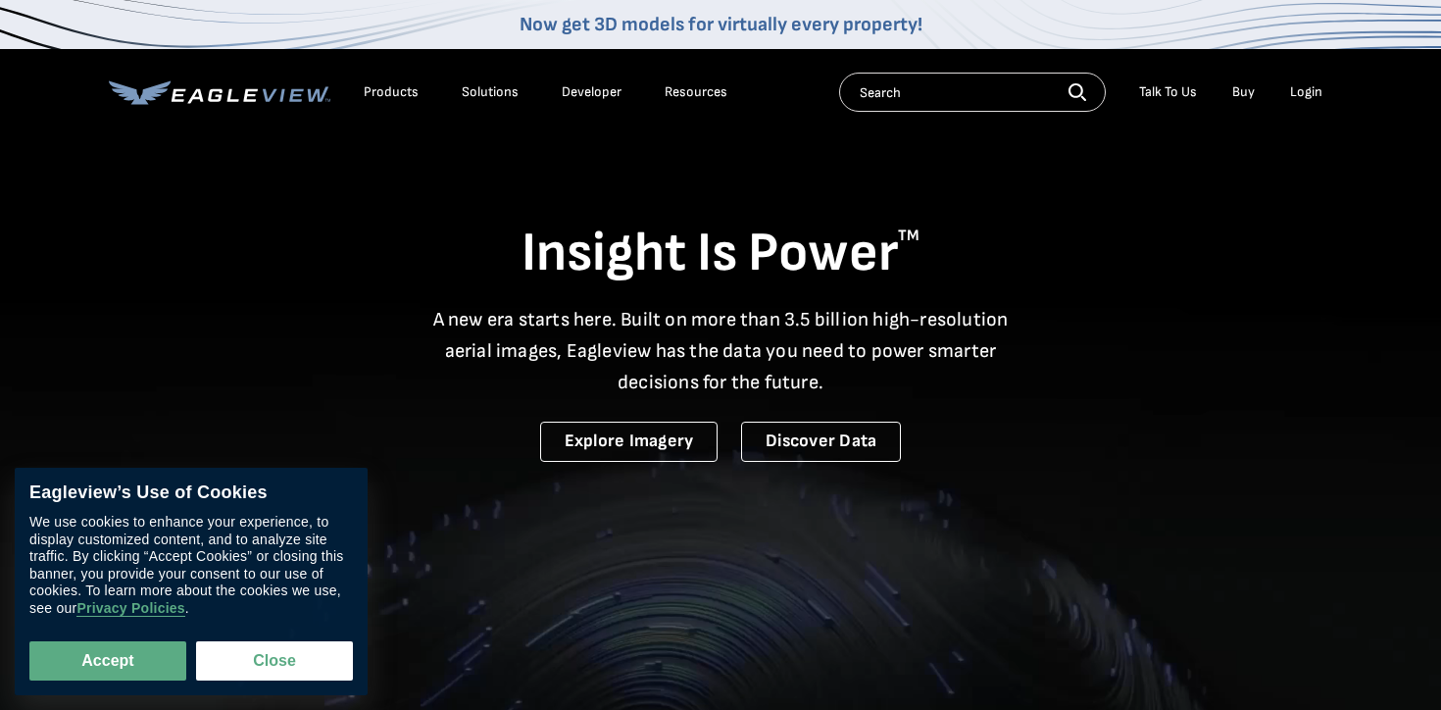 This screenshot has height=710, width=1441. What do you see at coordinates (696, 92) in the screenshot?
I see `div: Resources` at bounding box center [696, 92].